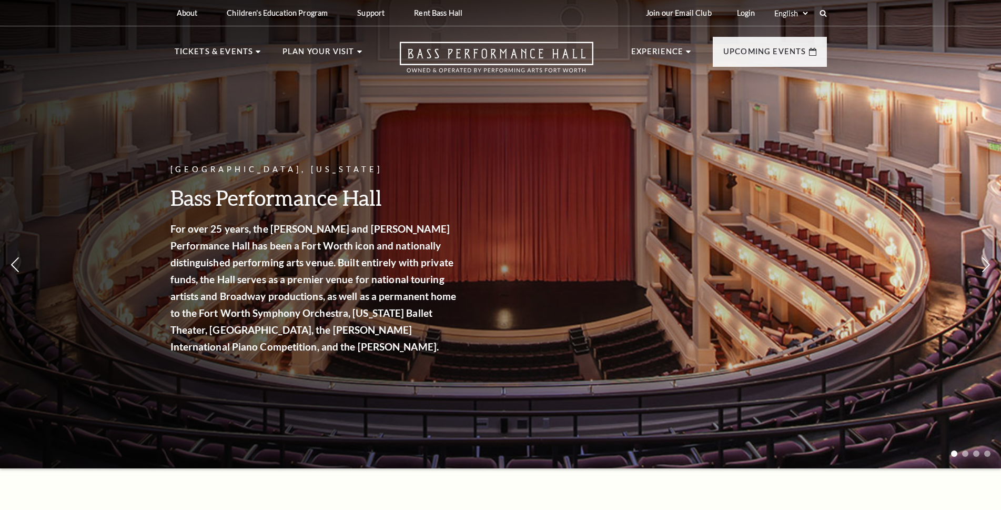  What do you see at coordinates (371, 13) in the screenshot?
I see `p: Support` at bounding box center [371, 13].